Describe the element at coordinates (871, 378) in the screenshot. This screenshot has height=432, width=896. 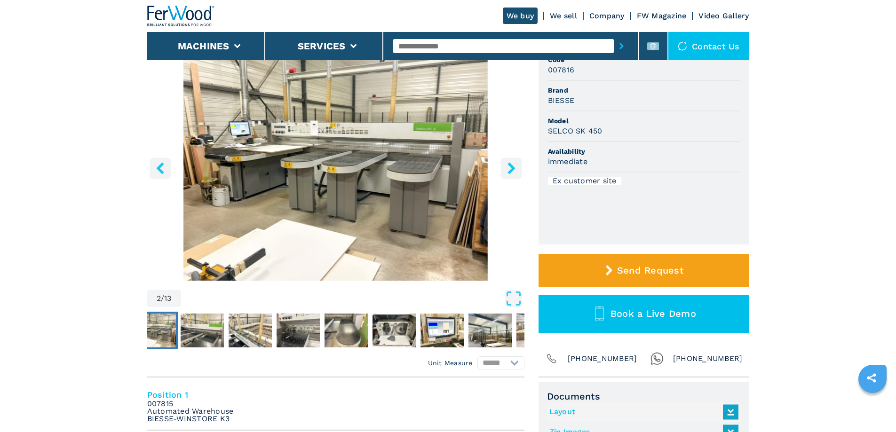
I see `a: sharethis` at that location.